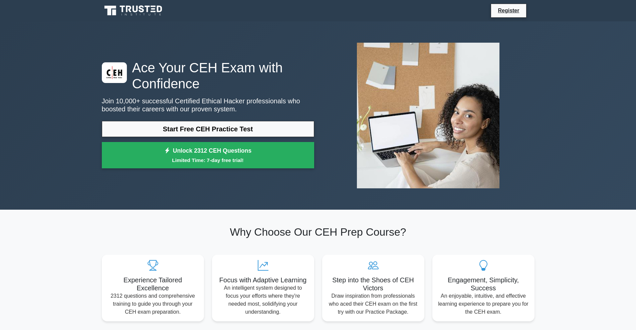 The width and height of the screenshot is (636, 330). What do you see at coordinates (208, 76) in the screenshot?
I see `h1: Ace Your CEH Exam with Confidence` at bounding box center [208, 76].